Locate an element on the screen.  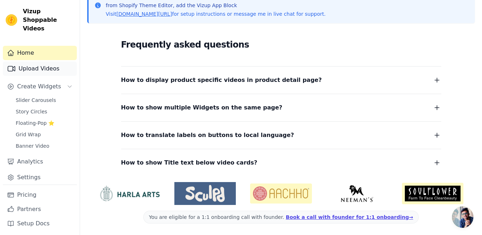
button: How to display product specific videos in product detail page? is located at coordinates (281, 80).